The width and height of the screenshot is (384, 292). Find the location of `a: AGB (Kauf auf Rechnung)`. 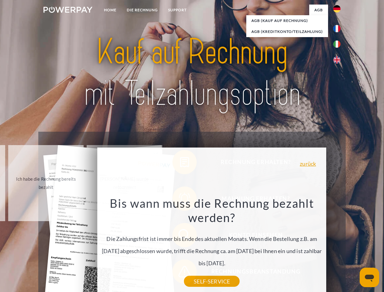

a: AGB (Kauf auf Rechnung) is located at coordinates (287, 21).